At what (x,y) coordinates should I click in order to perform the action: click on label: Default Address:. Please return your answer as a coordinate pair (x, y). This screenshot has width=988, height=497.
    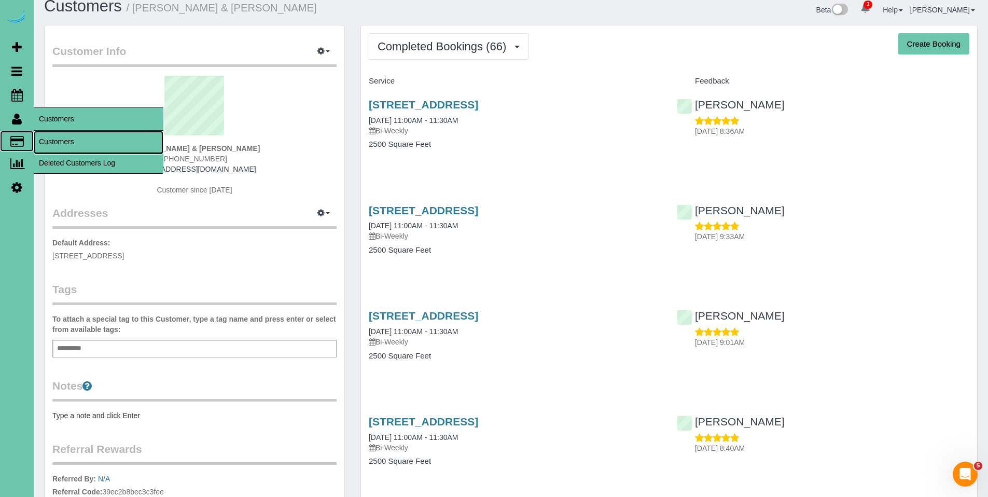
    Looking at the image, I should click on (81, 243).